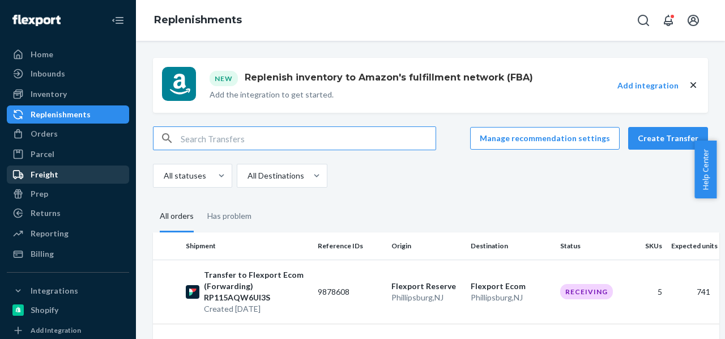 Image resolution: width=725 pixels, height=339 pixels. I want to click on div: All statuses, so click(185, 175).